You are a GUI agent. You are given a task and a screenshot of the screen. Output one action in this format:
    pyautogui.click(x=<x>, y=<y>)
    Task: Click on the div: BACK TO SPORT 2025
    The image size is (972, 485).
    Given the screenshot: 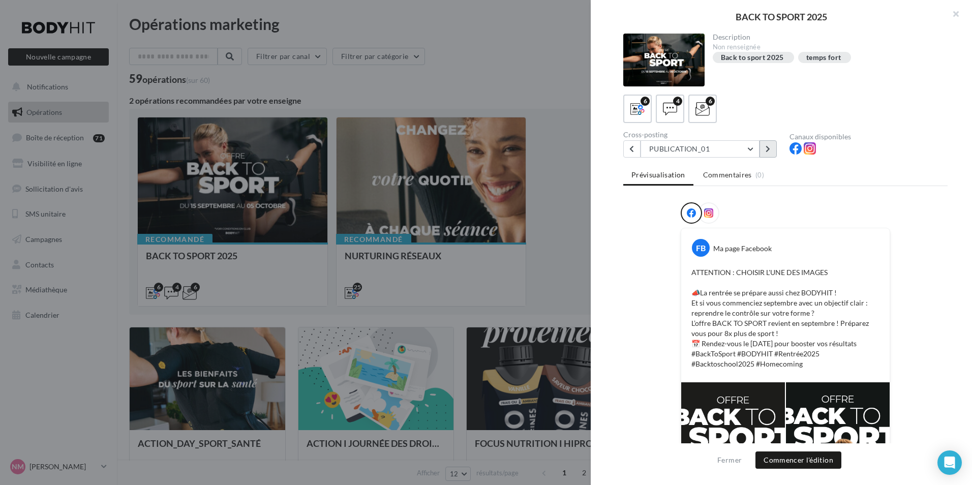 What is the action you would take?
    pyautogui.click(x=781, y=17)
    